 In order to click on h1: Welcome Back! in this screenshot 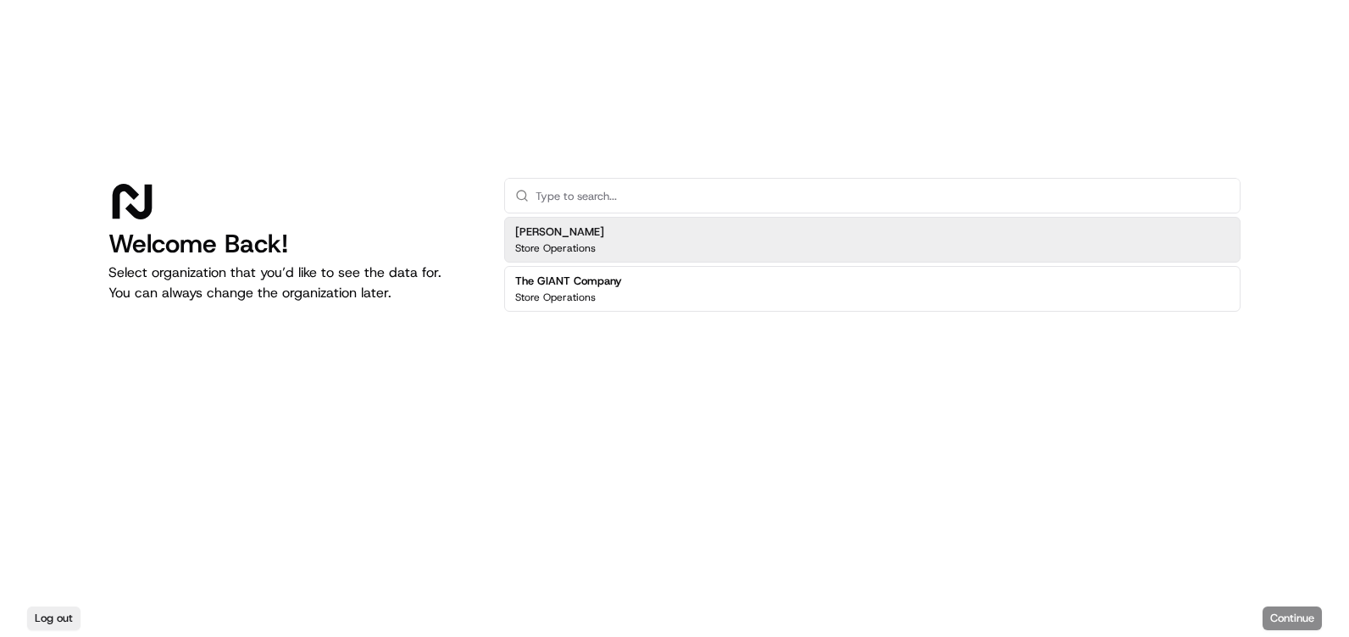, I will do `click(292, 244)`.